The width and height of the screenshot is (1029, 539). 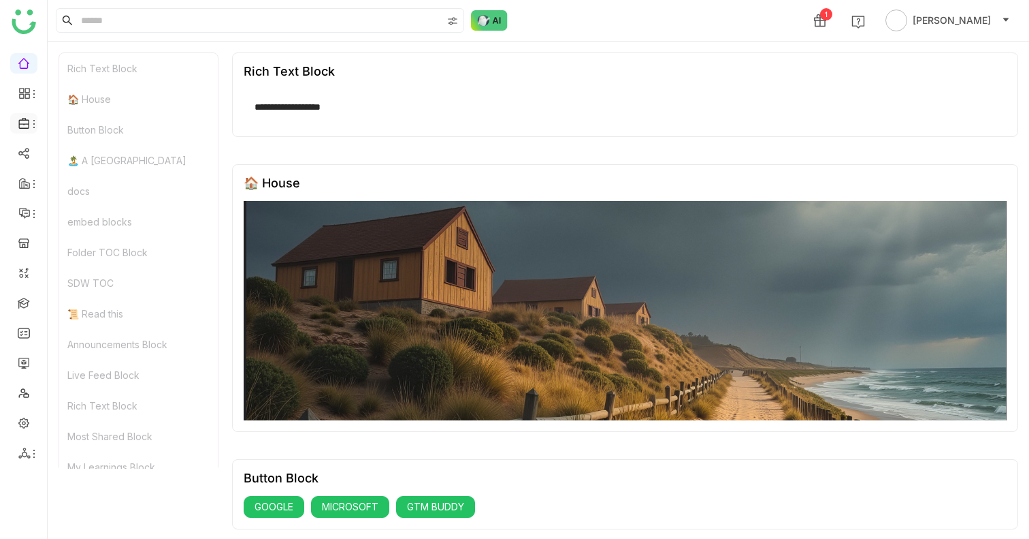 I want to click on div: My Learnings Block, so click(x=138, y=466).